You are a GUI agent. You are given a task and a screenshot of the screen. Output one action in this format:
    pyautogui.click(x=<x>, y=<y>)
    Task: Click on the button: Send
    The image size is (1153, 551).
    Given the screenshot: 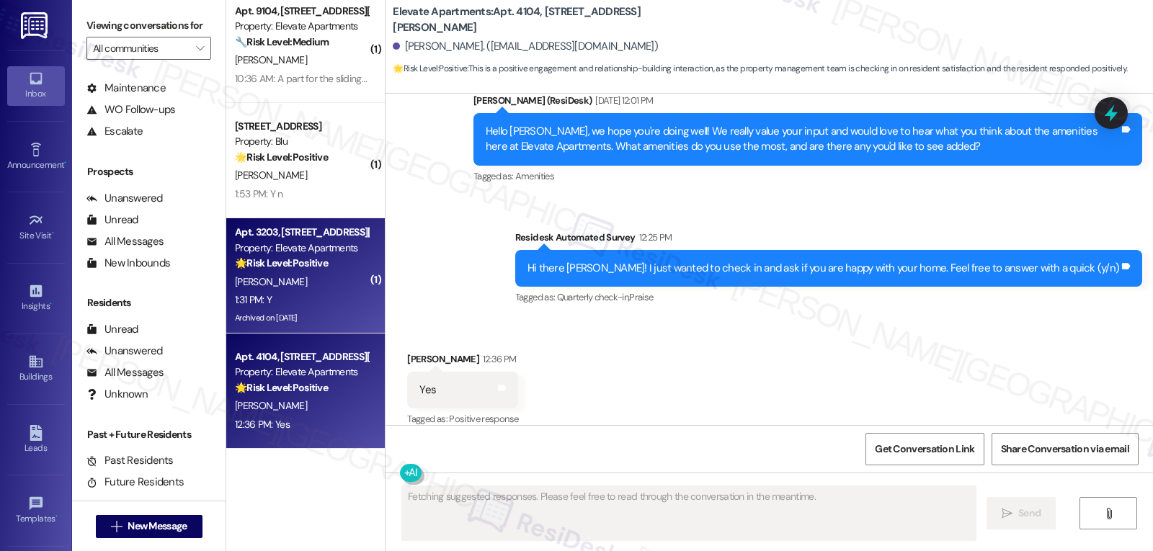 What is the action you would take?
    pyautogui.click(x=1021, y=513)
    